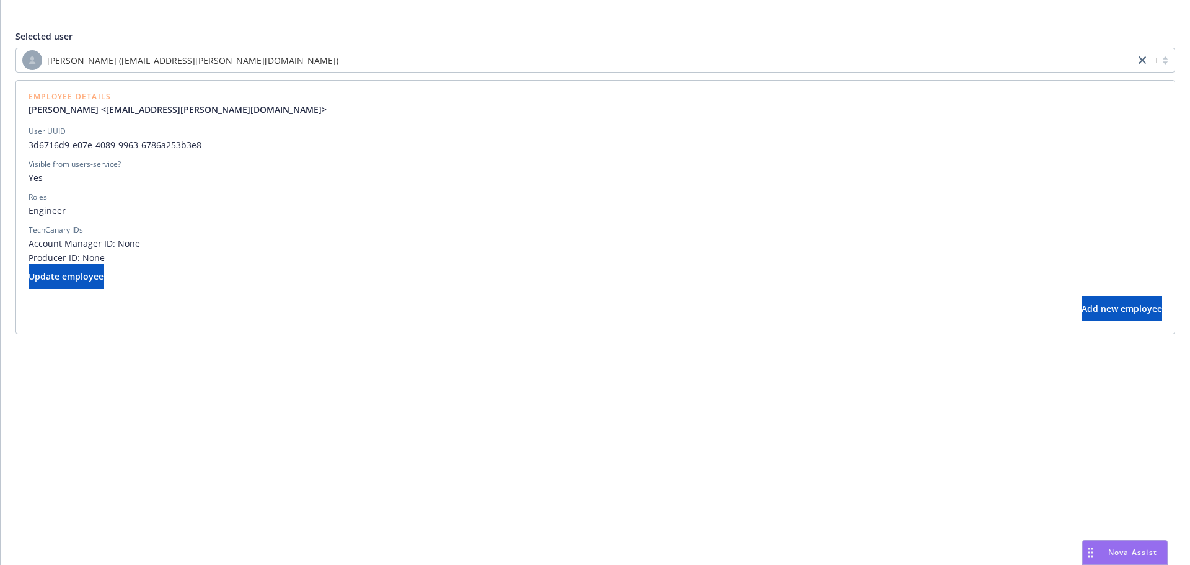 The height and width of the screenshot is (565, 1190). What do you see at coordinates (47, 131) in the screenshot?
I see `div: User UUID` at bounding box center [47, 131].